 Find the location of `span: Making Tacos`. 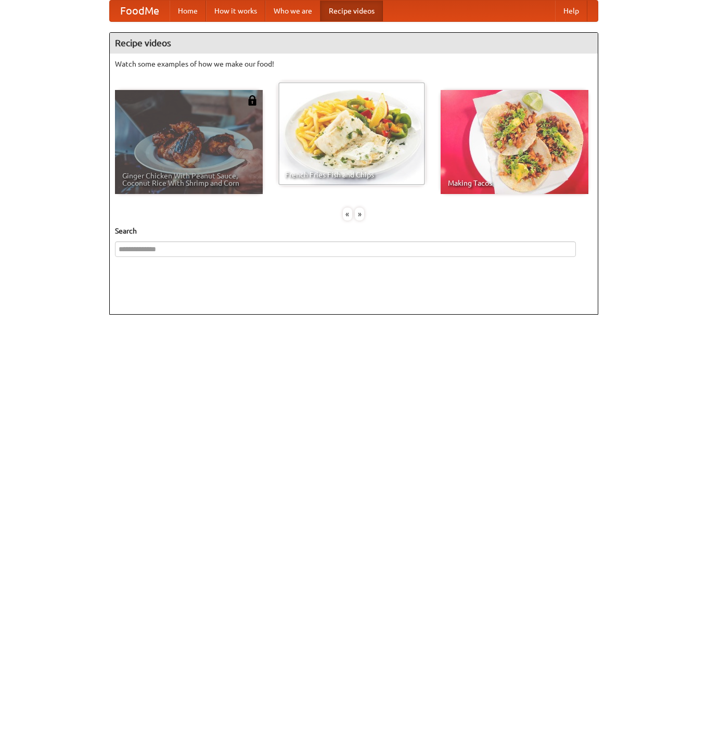

span: Making Tacos is located at coordinates (515, 183).